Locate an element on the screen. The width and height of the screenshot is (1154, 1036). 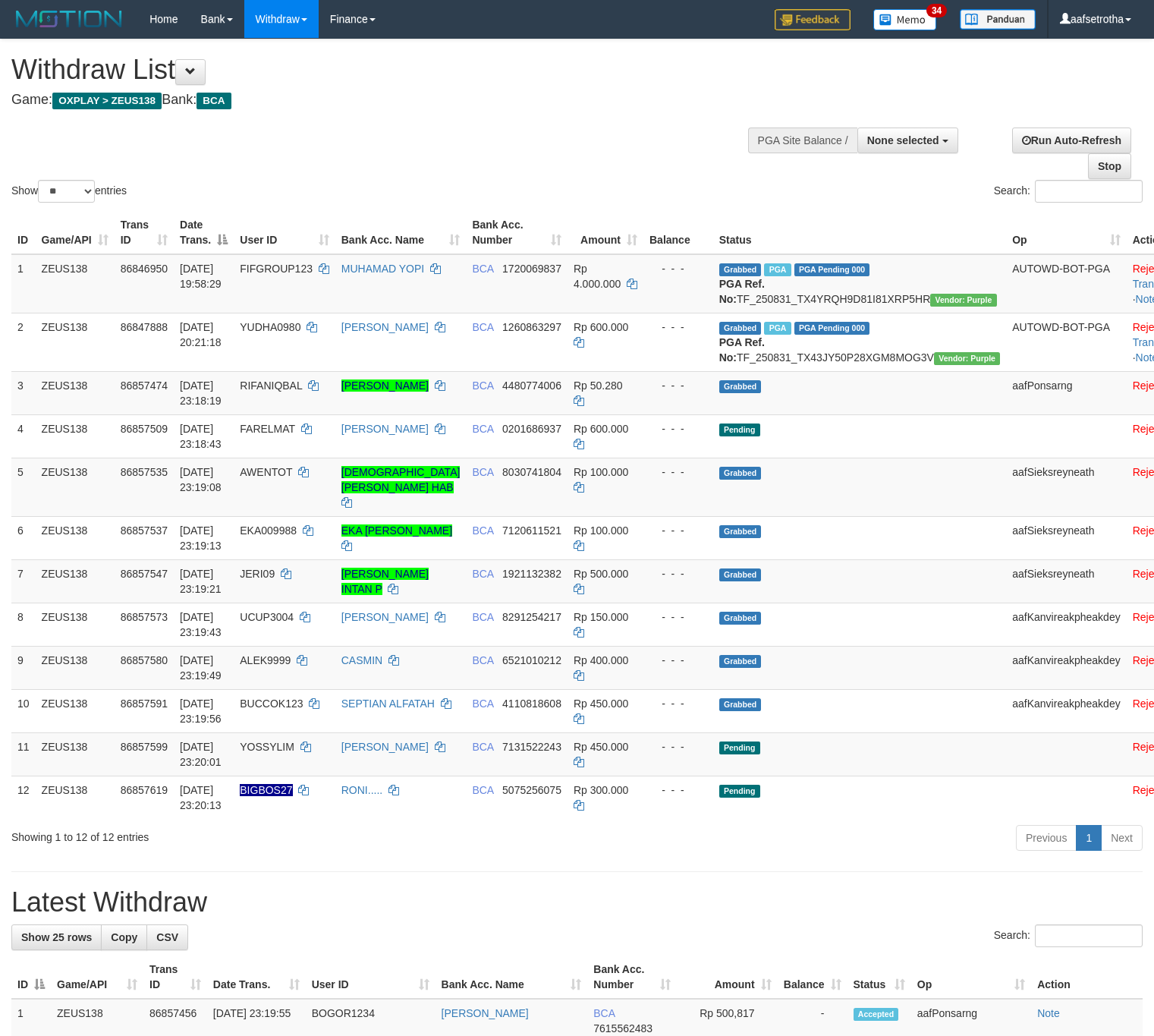
a: Note is located at coordinates (1049, 1013).